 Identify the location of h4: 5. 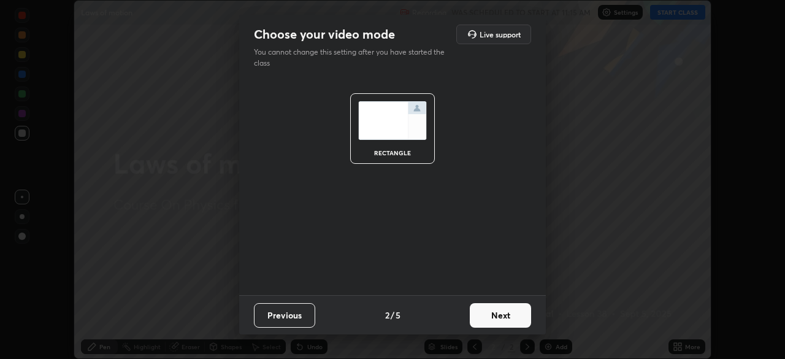
(398, 314).